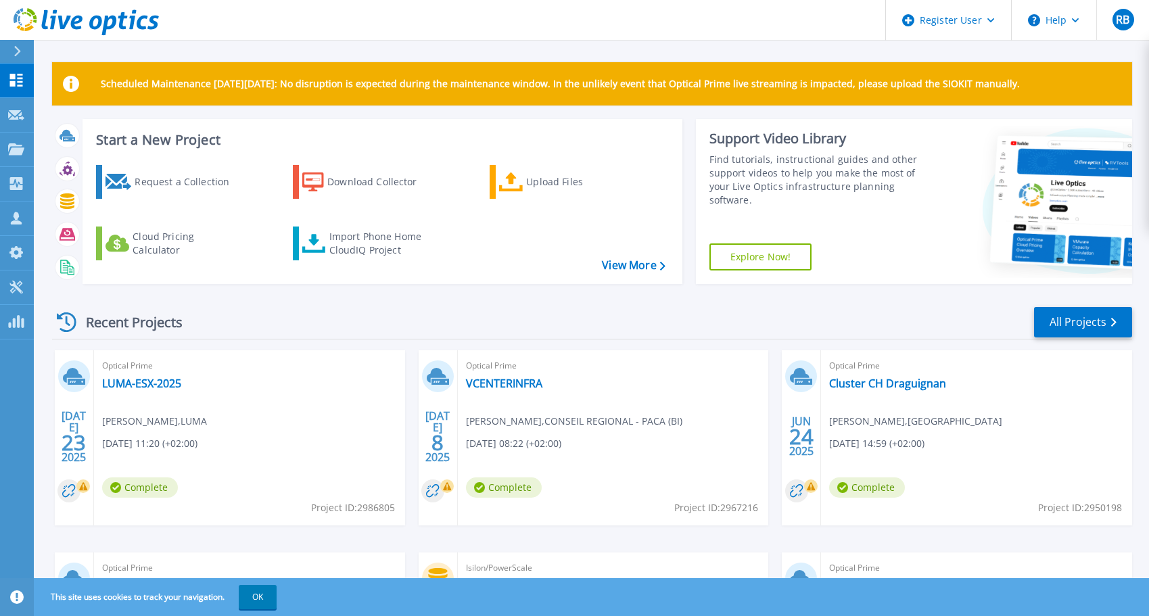  Describe the element at coordinates (802, 436) in the screenshot. I see `span: 24` at that location.